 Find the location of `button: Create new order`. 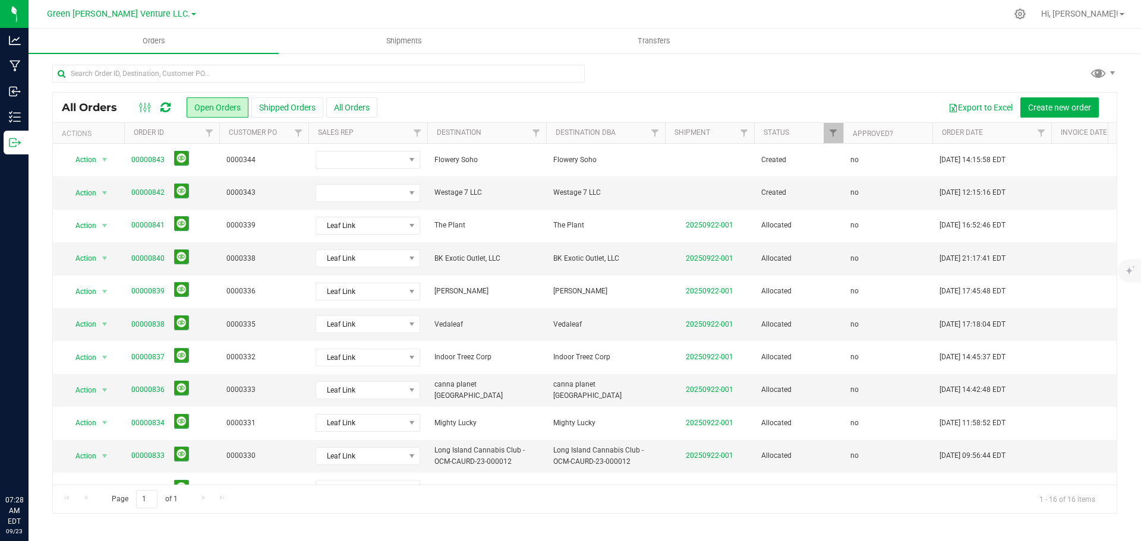

button: Create new order is located at coordinates (1059, 108).